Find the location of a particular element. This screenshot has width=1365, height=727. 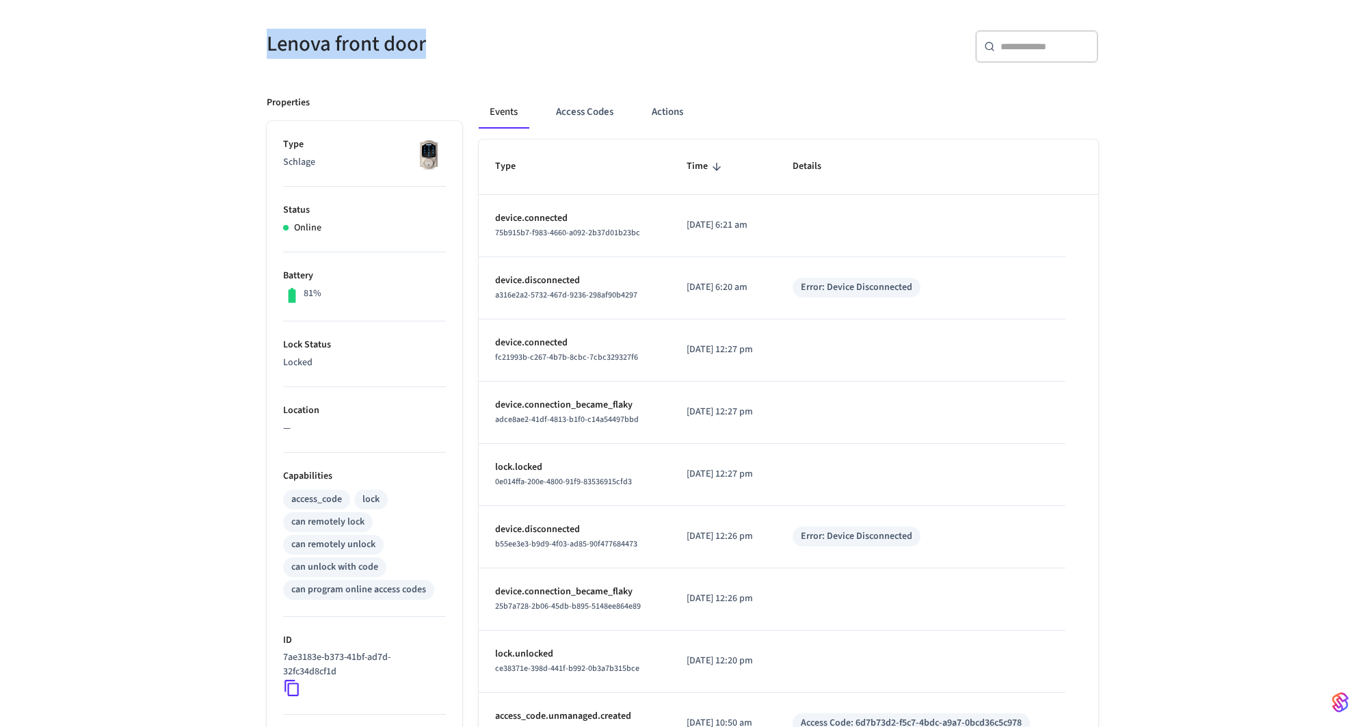

span: adce8ae2-41df-4813-b1f0-c14a54497bbd is located at coordinates (567, 419).